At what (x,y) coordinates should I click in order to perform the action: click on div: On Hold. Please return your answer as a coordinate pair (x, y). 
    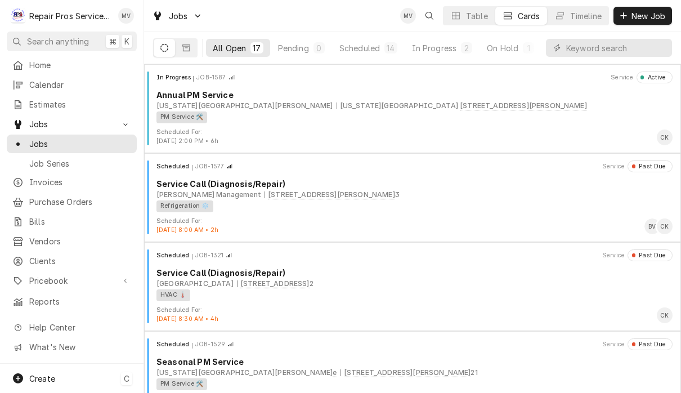
    Looking at the image, I should click on (503, 48).